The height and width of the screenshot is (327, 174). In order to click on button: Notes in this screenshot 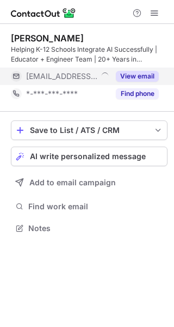, I will do `click(89, 228)`.